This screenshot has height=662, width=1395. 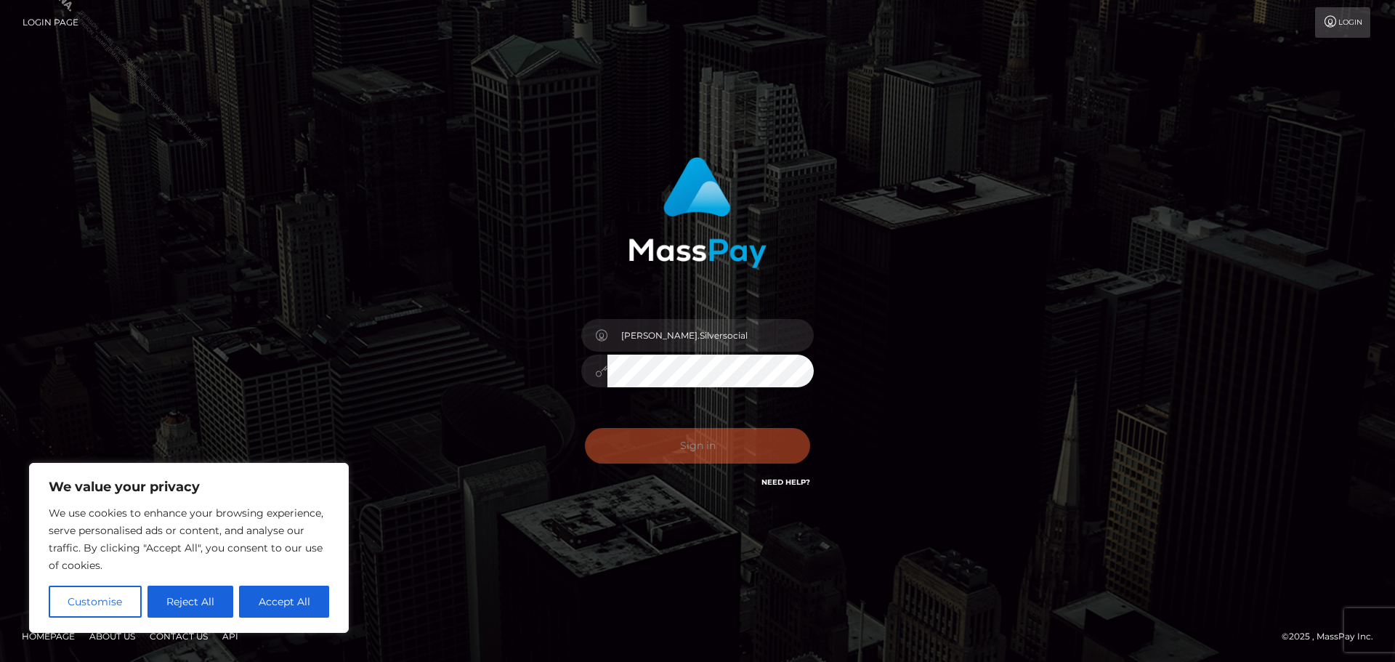 I want to click on input: Username..., so click(x=711, y=335).